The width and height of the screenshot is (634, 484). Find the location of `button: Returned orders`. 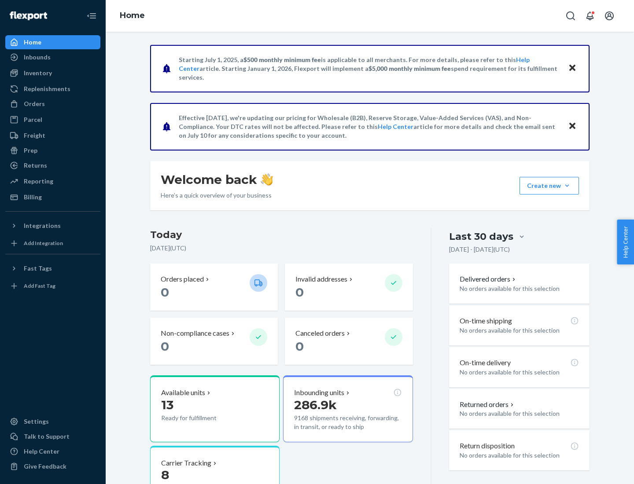

button: Returned orders is located at coordinates (487, 405).